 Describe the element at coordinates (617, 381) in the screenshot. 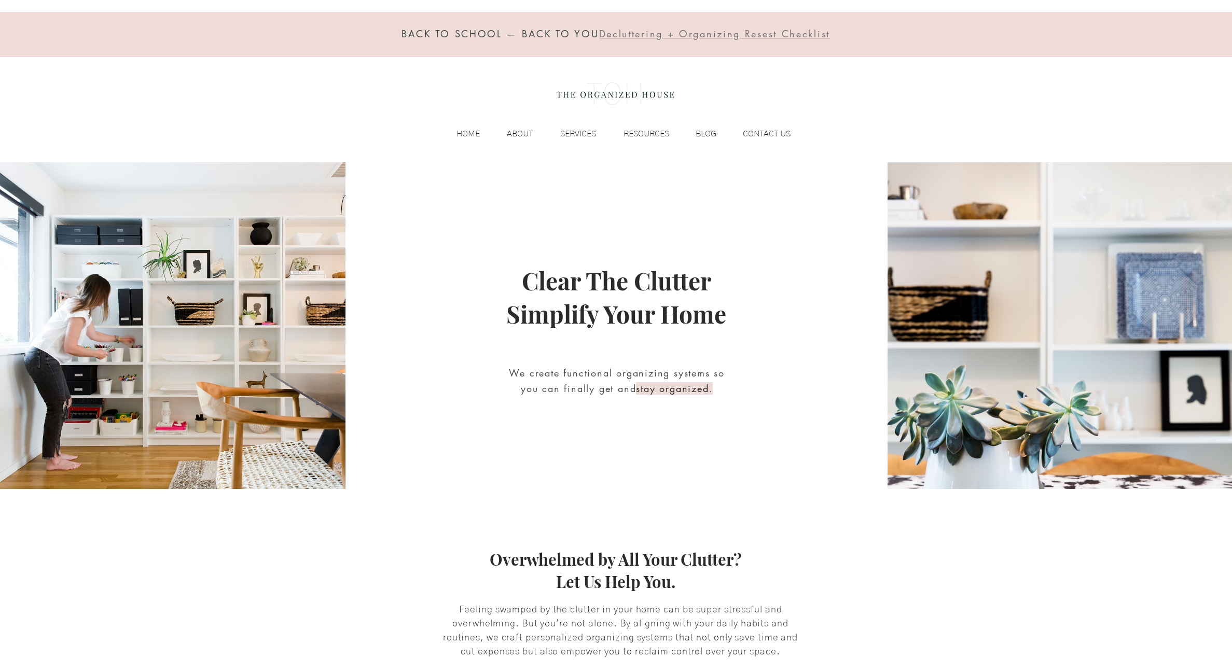

I see `span: We create functional organizing systems so you can finally get and` at that location.